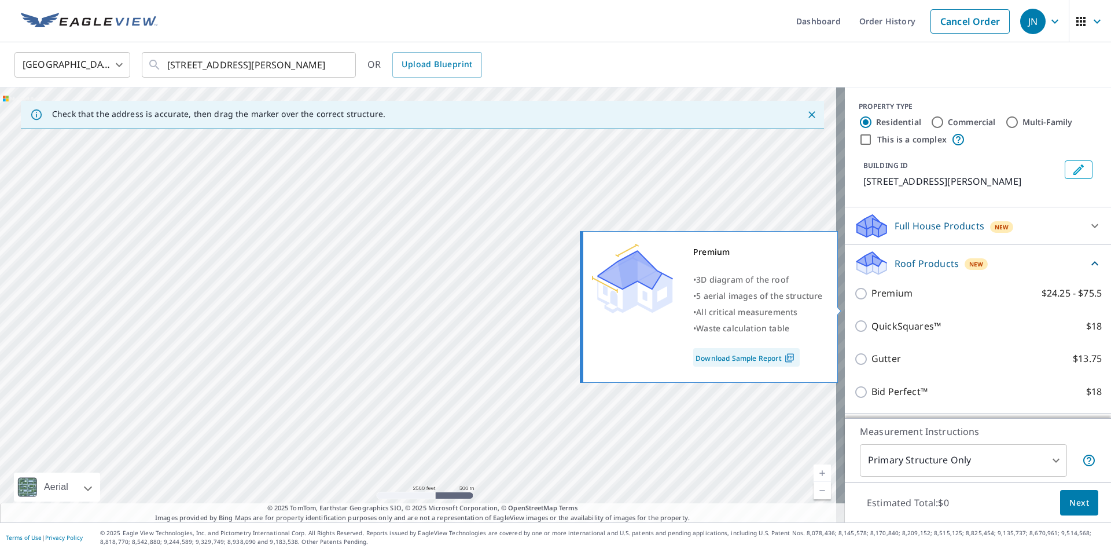 The image size is (1111, 552). I want to click on p: BUILDING ID, so click(885, 165).